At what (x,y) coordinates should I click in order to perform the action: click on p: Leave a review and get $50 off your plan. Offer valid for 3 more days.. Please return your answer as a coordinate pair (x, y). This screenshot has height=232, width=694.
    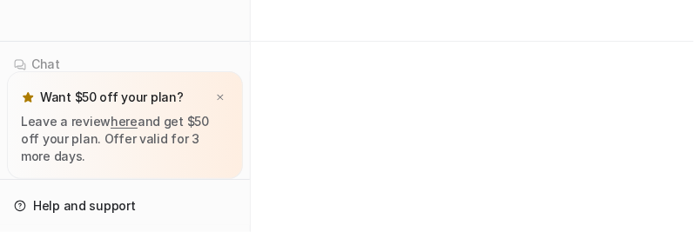
    Looking at the image, I should click on (124, 139).